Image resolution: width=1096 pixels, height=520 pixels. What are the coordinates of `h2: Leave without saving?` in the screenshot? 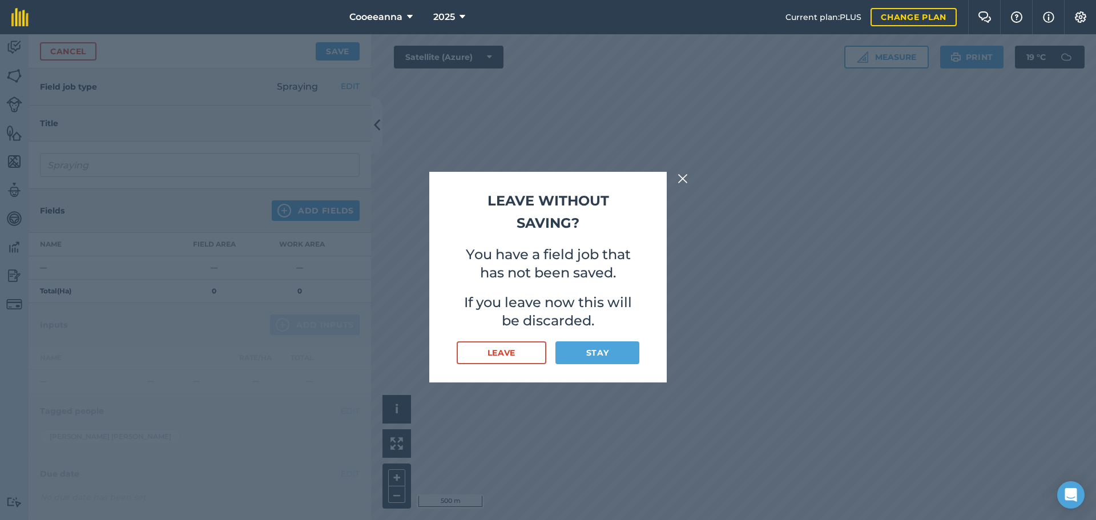 It's located at (548, 212).